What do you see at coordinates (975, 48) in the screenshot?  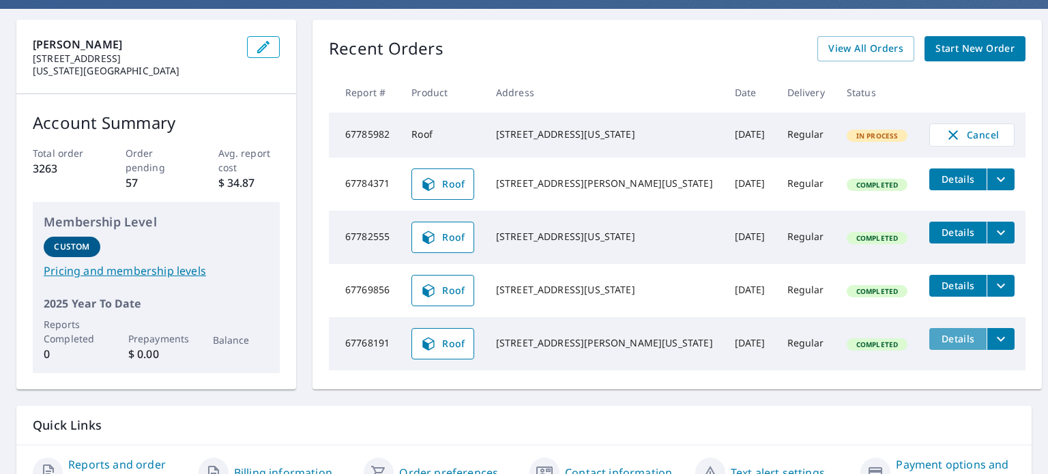 I see `a: Start New Order` at bounding box center [975, 48].